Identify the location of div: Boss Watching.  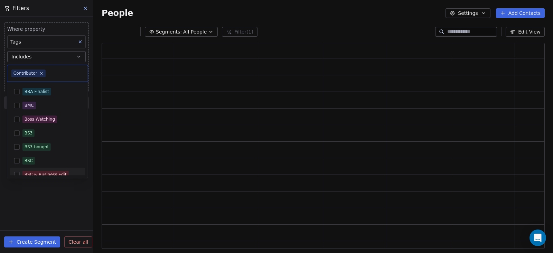
(40, 119).